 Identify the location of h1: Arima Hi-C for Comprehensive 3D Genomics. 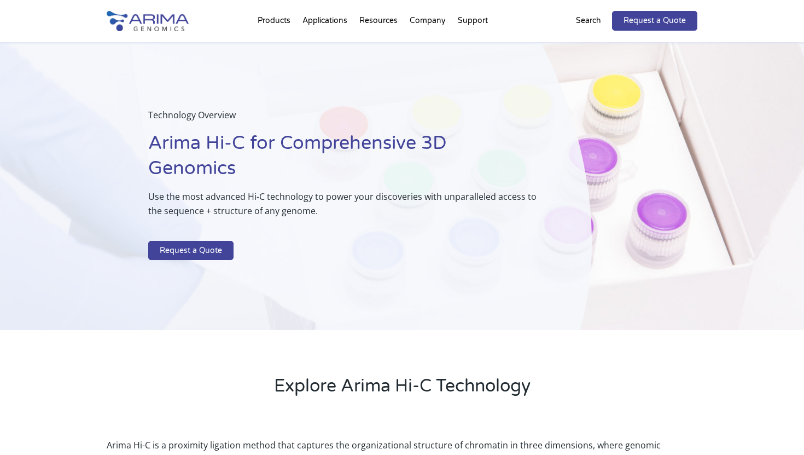
(343, 160).